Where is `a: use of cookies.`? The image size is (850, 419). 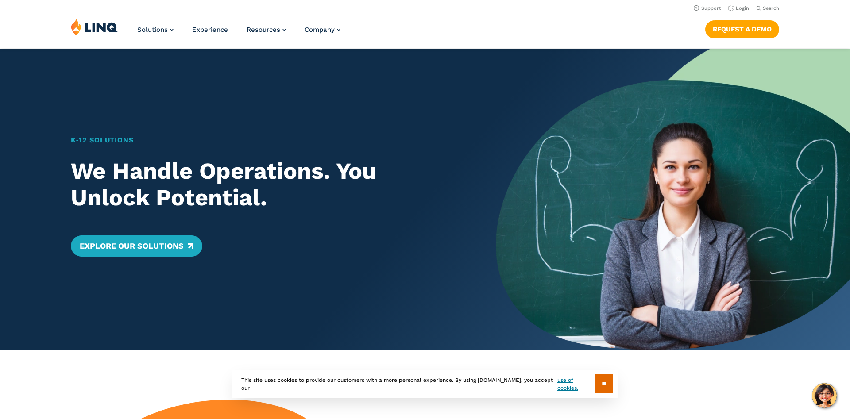
a: use of cookies. is located at coordinates (576, 384).